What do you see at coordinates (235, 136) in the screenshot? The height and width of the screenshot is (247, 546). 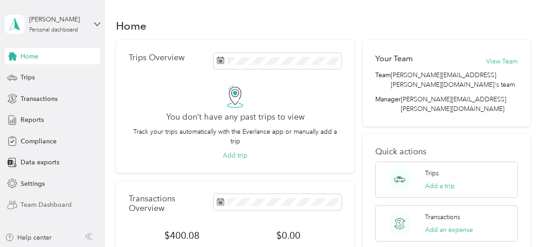 I see `p: Track your trips automatically with the Everlance app or manually add a trip` at bounding box center [235, 136].